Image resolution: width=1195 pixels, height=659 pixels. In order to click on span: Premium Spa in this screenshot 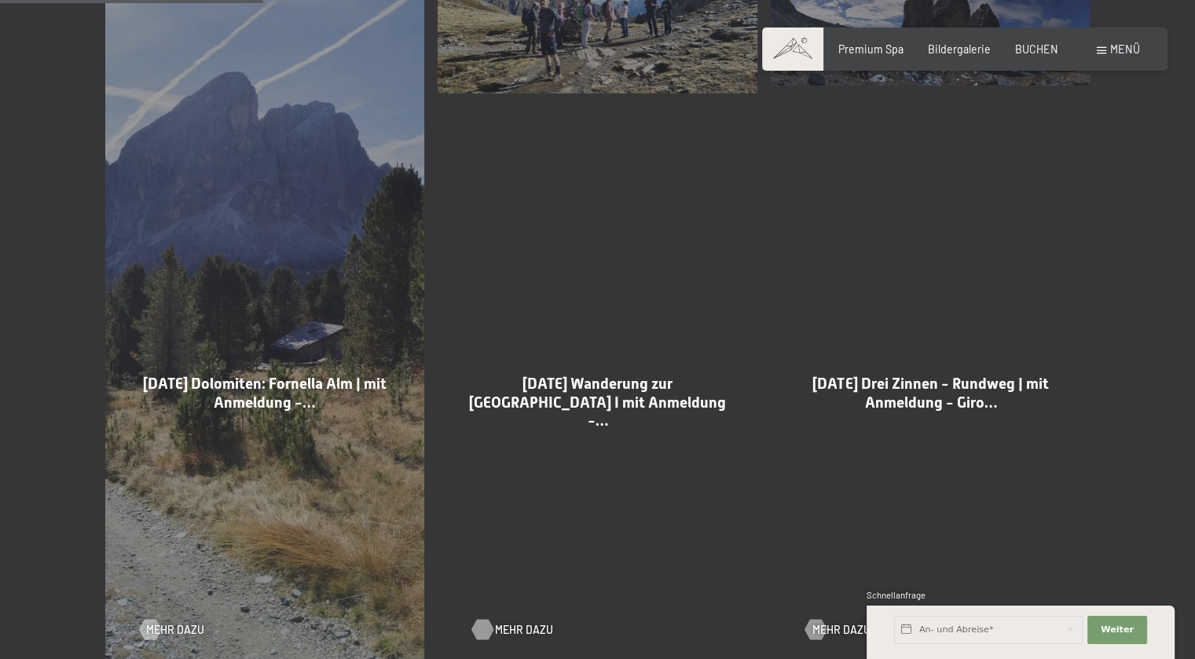, I will do `click(870, 49)`.